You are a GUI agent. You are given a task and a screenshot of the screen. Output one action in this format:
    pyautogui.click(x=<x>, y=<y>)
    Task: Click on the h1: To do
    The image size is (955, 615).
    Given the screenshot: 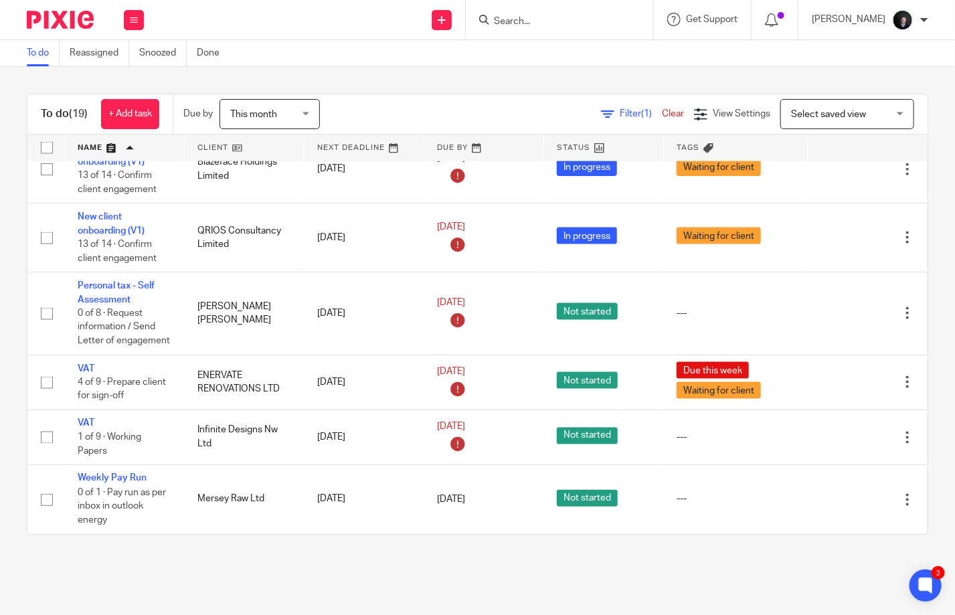 What is the action you would take?
    pyautogui.click(x=64, y=114)
    